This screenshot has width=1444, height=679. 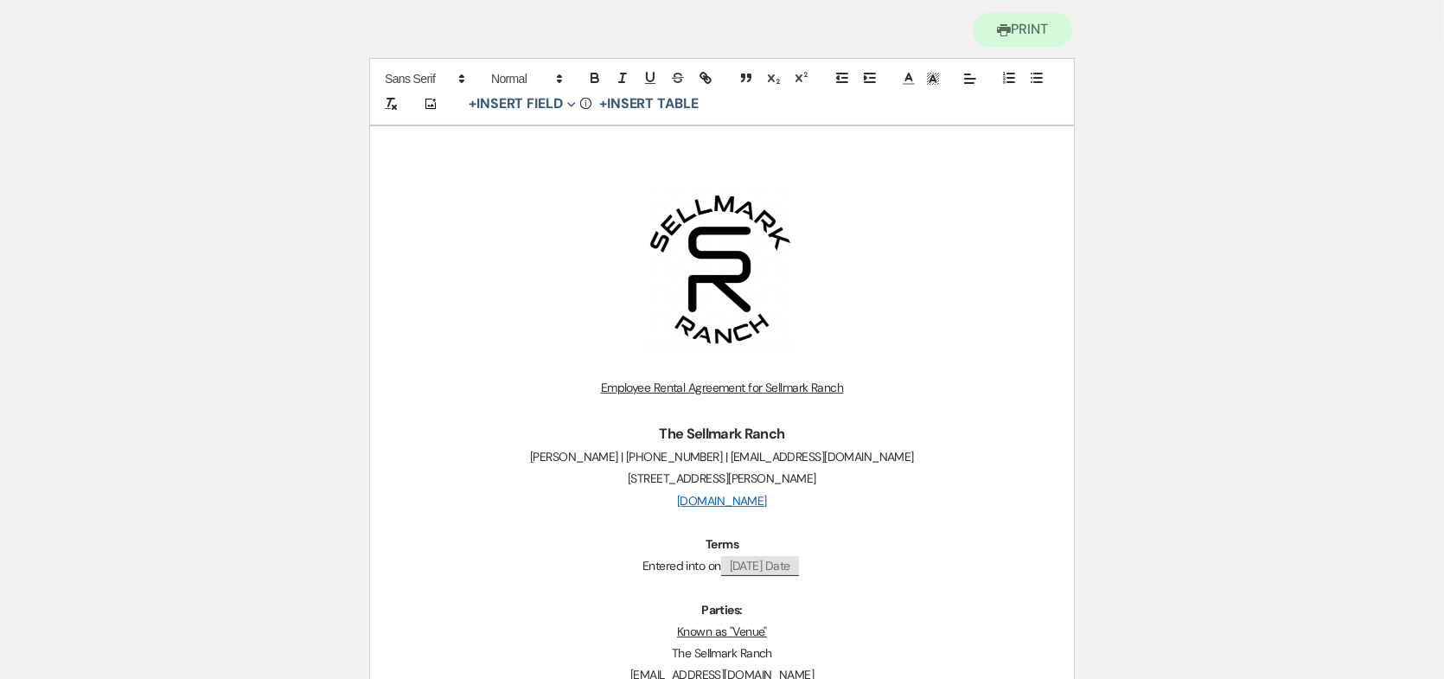 What do you see at coordinates (721, 433) in the screenshot?
I see `strong: The Sellmark Ranch` at bounding box center [721, 433].